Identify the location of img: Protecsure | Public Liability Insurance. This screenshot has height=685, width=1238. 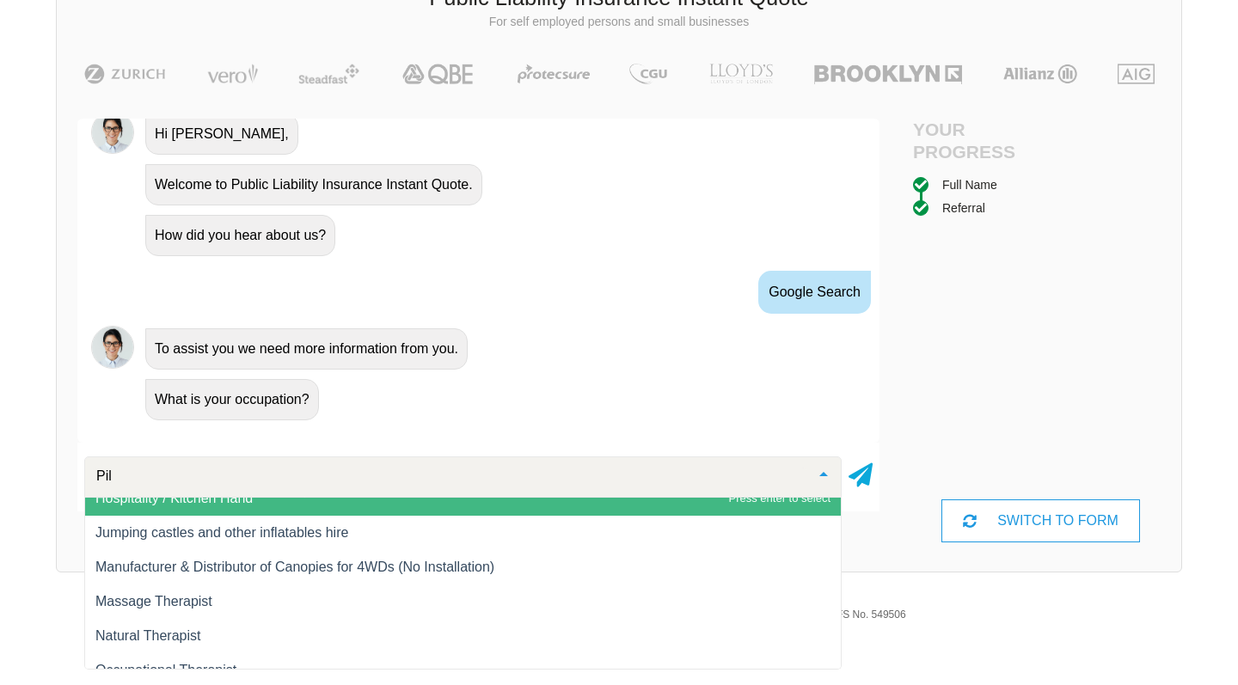
(554, 74).